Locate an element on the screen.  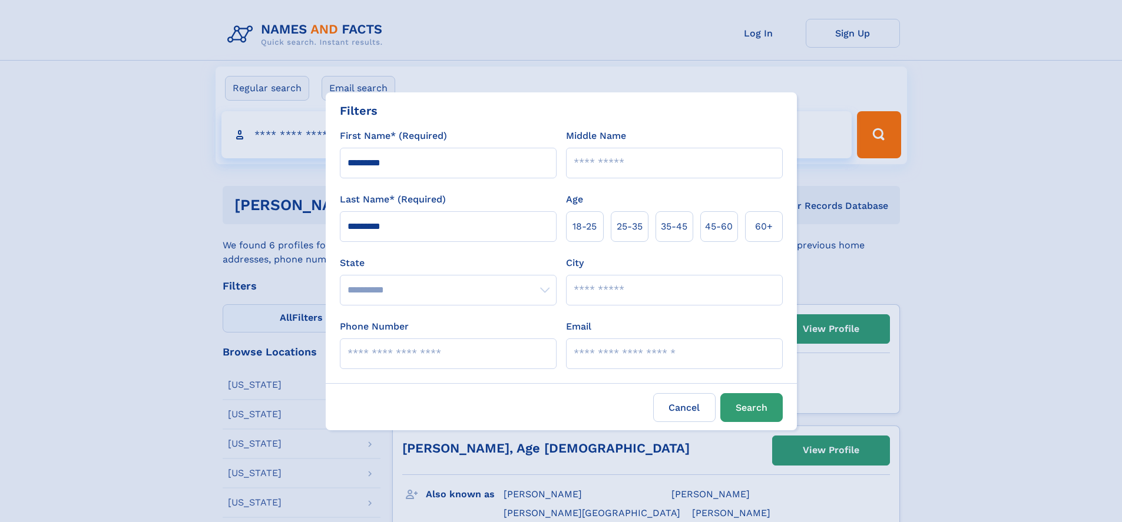
label: Middle Name is located at coordinates (596, 136).